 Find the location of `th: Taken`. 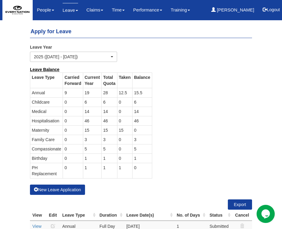

th: Taken is located at coordinates (125, 80).